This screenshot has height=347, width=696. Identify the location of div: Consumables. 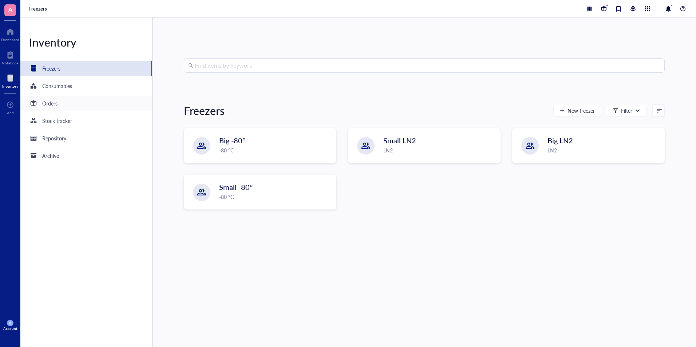
(57, 86).